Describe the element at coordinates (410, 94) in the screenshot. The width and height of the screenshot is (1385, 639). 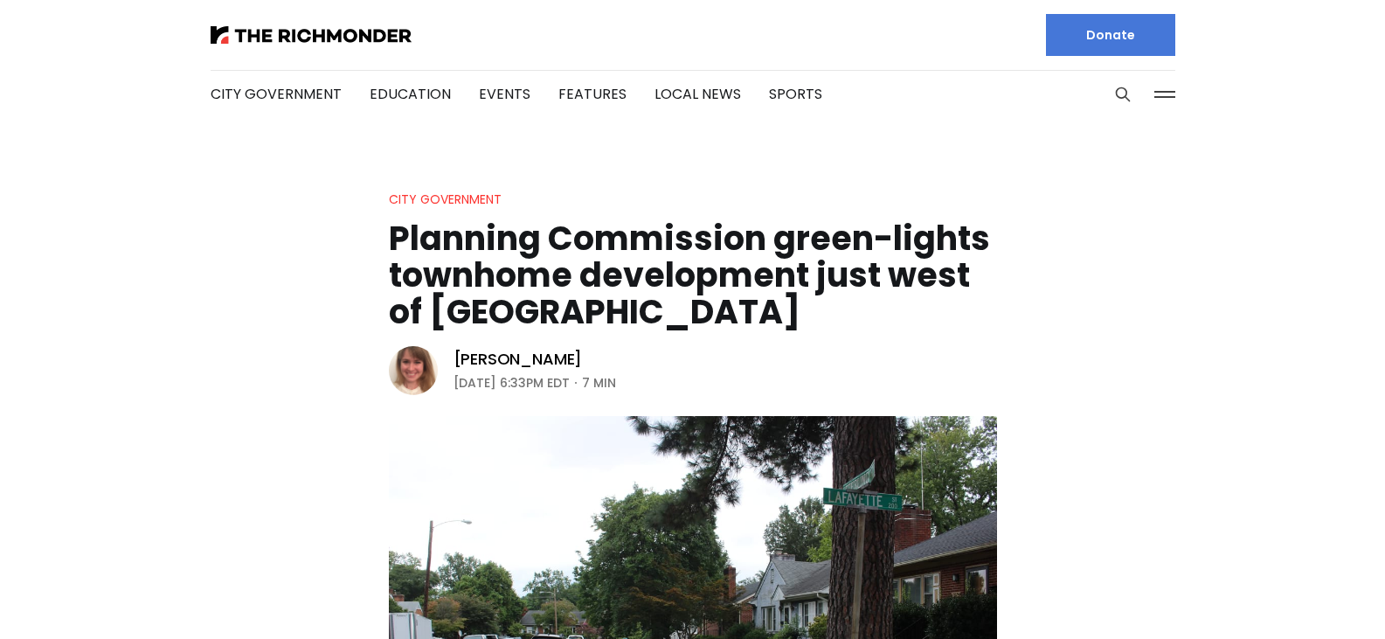
I see `a: Education` at that location.